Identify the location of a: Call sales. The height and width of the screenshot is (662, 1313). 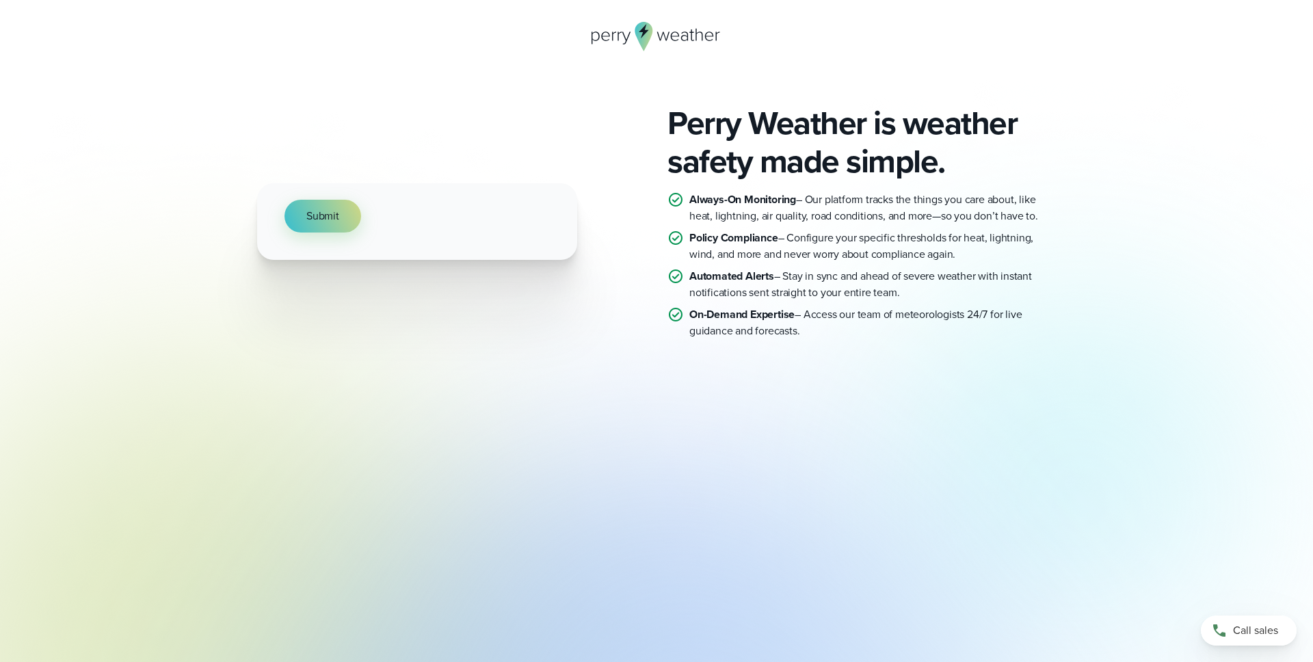
(1248, 630).